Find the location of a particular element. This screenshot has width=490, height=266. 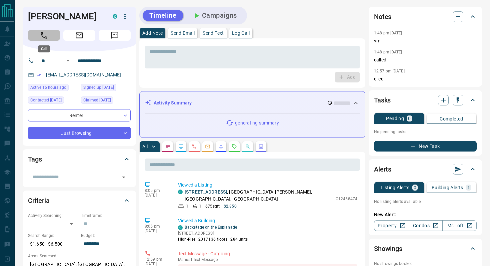

div: Tue Oct 14 2025 is located at coordinates (53, 88).